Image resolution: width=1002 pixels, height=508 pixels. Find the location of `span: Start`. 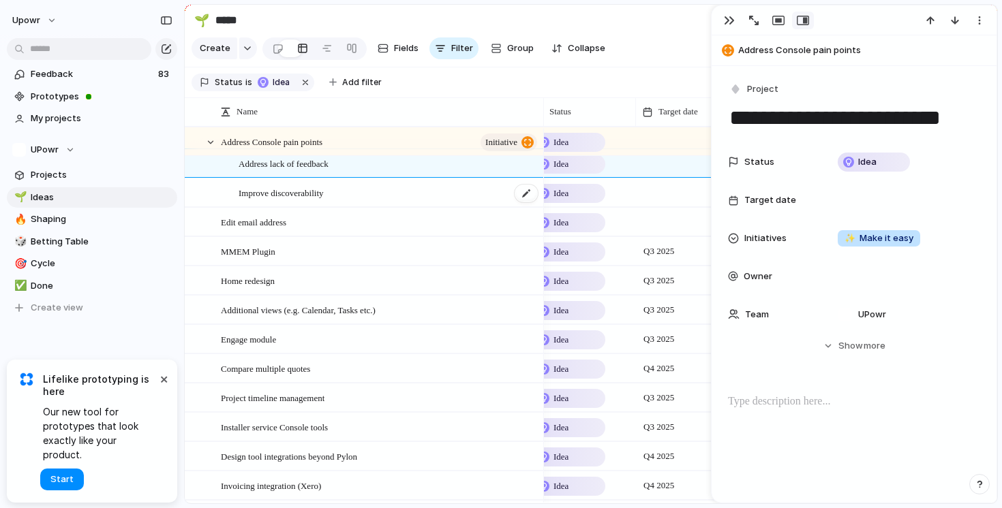

span: Start is located at coordinates (62, 480).